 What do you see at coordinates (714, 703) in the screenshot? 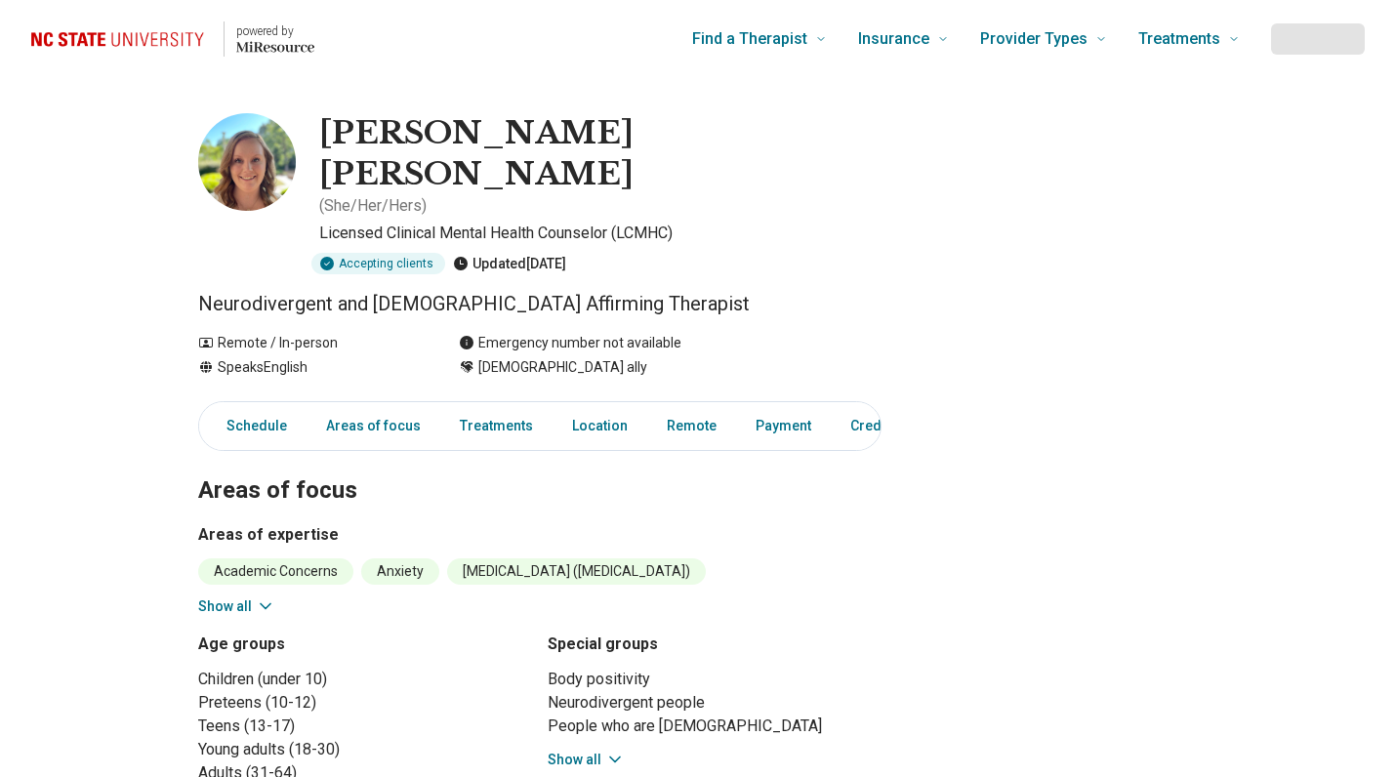
I see `li: Neurodivergent people` at bounding box center [714, 703].